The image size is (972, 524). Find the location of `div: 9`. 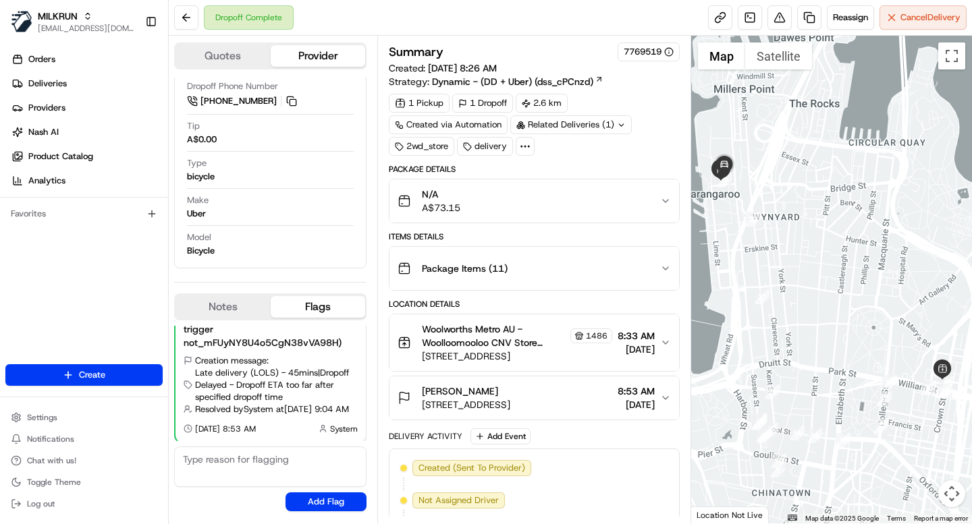

div: 9 is located at coordinates (777, 470).